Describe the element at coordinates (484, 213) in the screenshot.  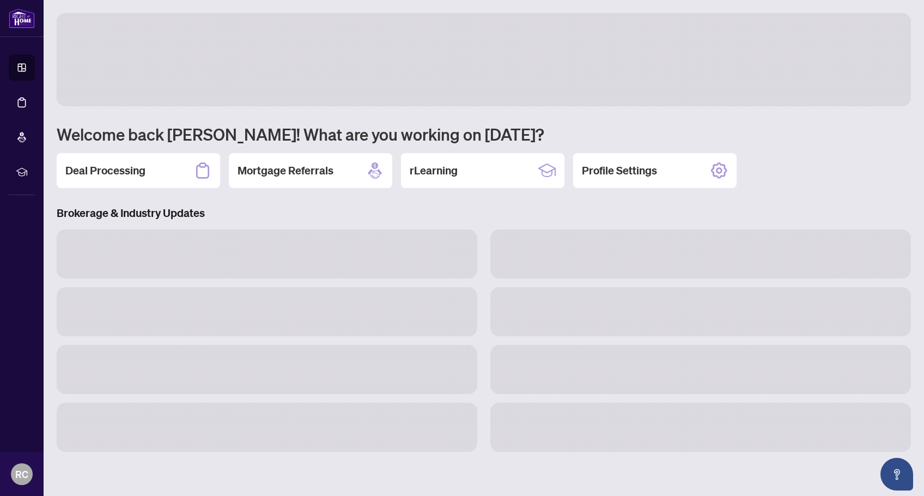
I see `h3: Brokerage & Industry Updates` at that location.